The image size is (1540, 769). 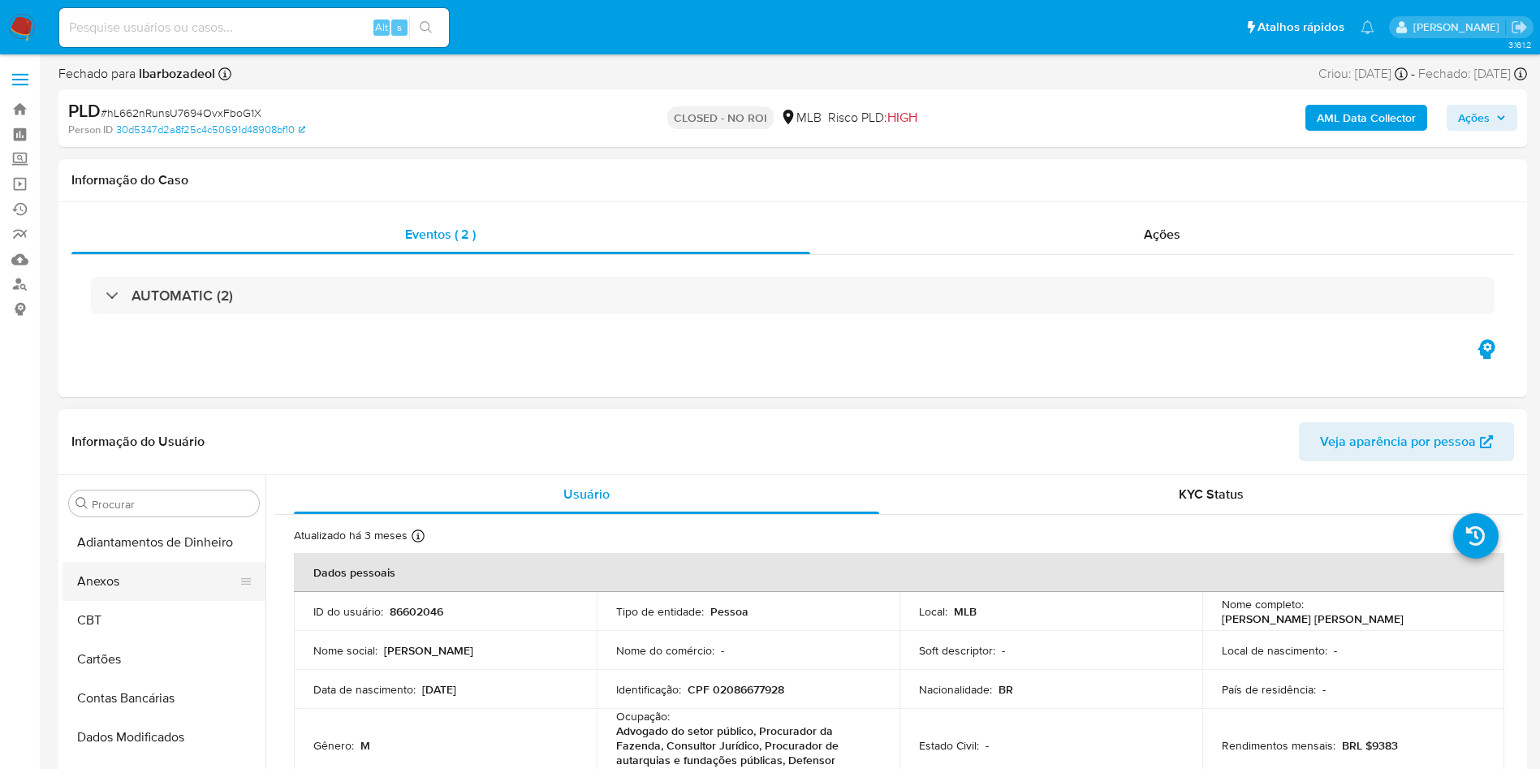 What do you see at coordinates (1519, 27) in the screenshot?
I see `a: Sair` at bounding box center [1519, 27].